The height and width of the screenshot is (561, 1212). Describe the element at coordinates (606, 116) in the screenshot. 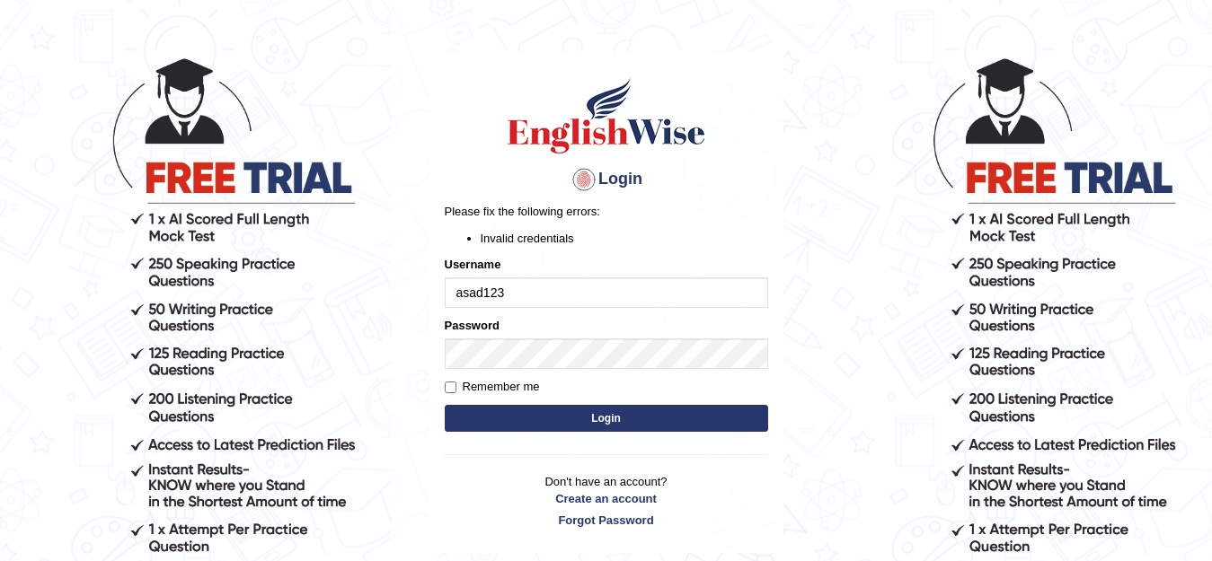

I see `img: Logo of English Wise sign in for intelligent practice with AI` at that location.